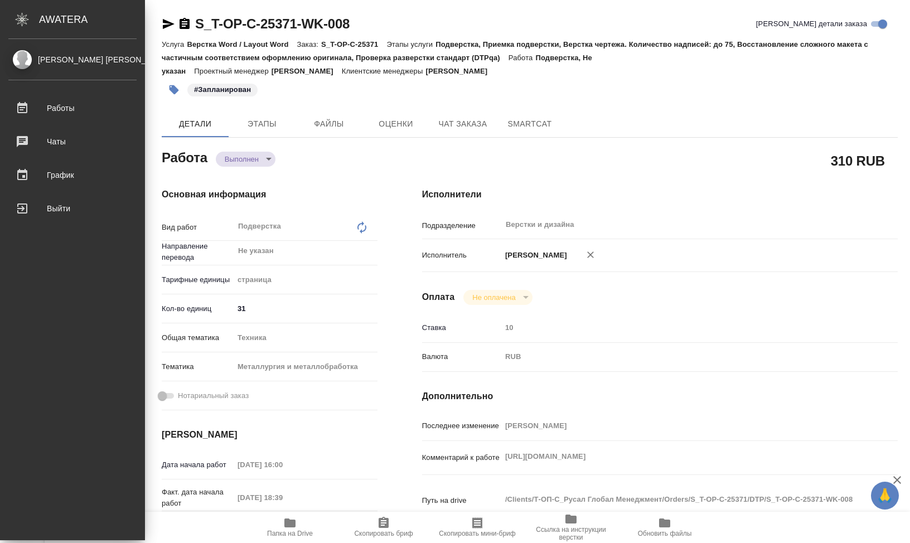  What do you see at coordinates (73, 108) in the screenshot?
I see `div: Работы` at bounding box center [73, 108].